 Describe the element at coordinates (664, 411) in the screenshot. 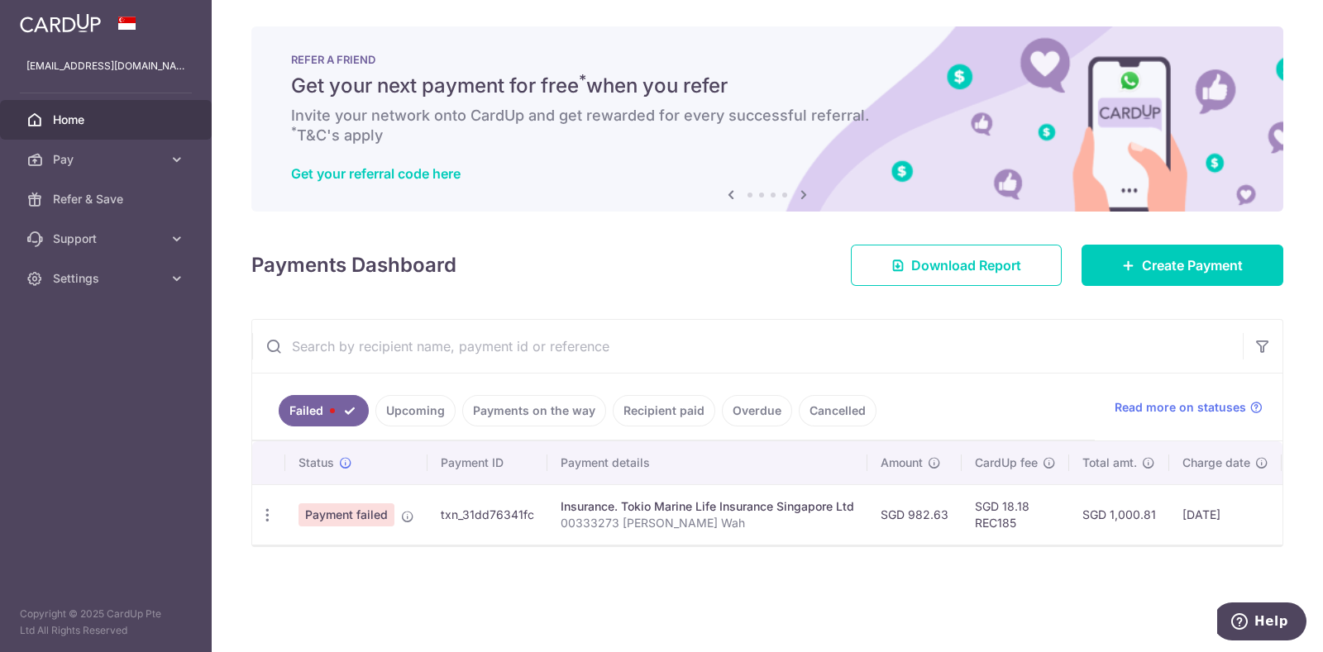

I see `a: Recipient paid` at that location.